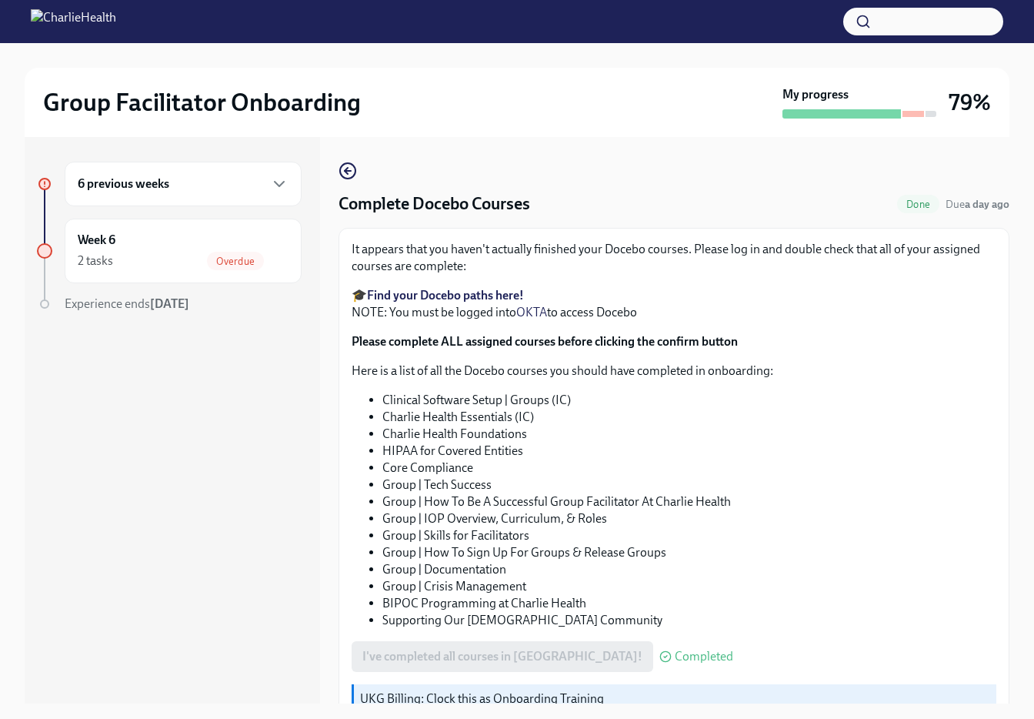 Image resolution: width=1034 pixels, height=719 pixels. Describe the element at coordinates (235, 261) in the screenshot. I see `span: Overdue` at that location.